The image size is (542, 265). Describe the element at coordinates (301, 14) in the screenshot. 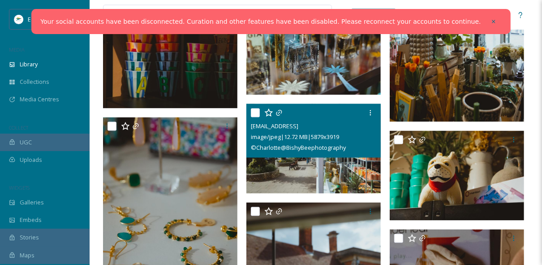

I see `div: View all files` at that location.